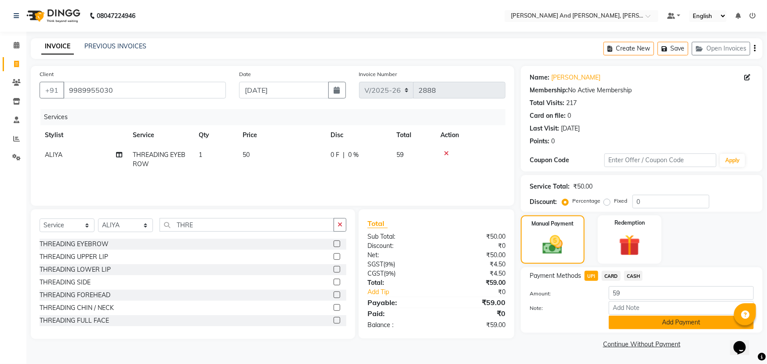 The image size is (767, 364). Describe the element at coordinates (399, 325) in the screenshot. I see `div: Balance :` at that location.